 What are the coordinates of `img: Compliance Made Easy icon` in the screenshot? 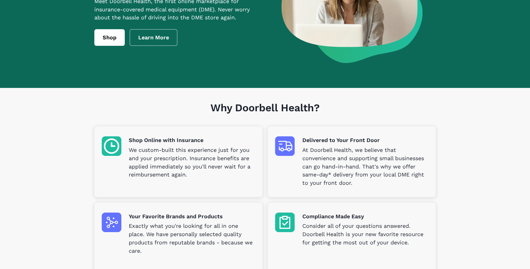 It's located at (285, 222).